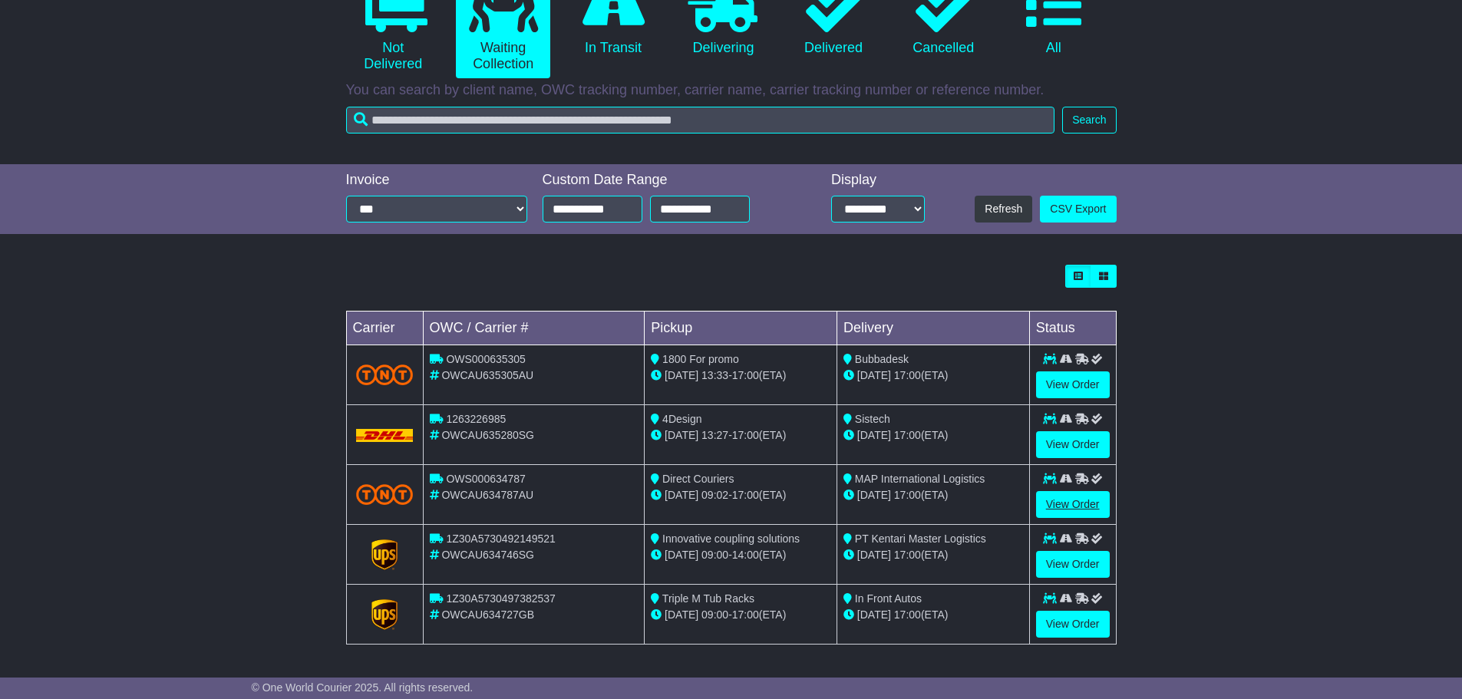  Describe the element at coordinates (501, 599) in the screenshot. I see `span: 1Z30A5730497382537` at that location.